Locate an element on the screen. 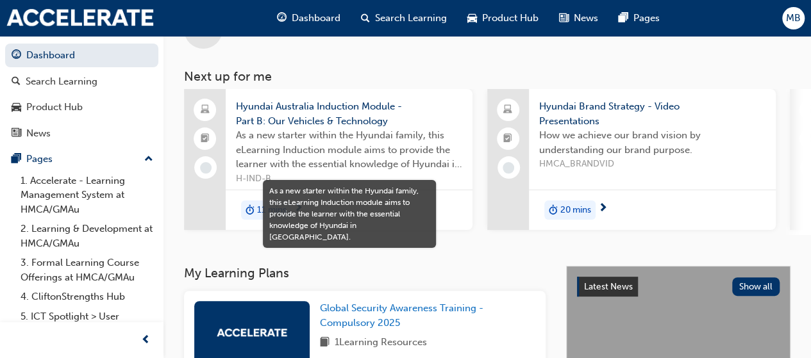 The width and height of the screenshot is (811, 358). span: MB is located at coordinates (793, 18).